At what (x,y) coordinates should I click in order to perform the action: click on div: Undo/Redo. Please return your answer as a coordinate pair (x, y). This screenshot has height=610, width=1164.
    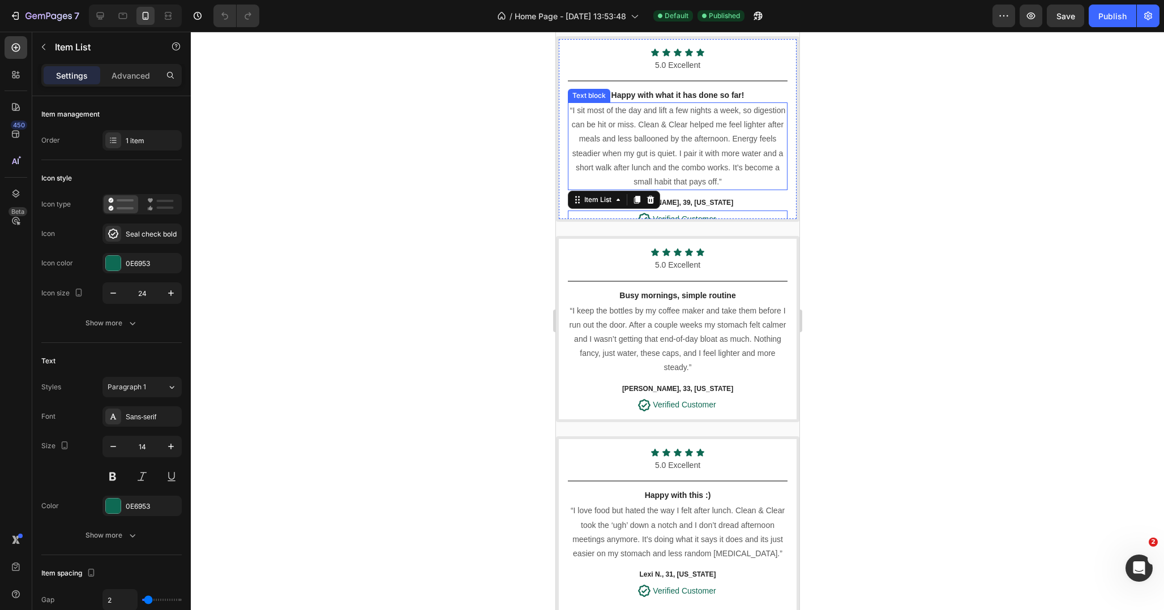
    Looking at the image, I should click on (236, 16).